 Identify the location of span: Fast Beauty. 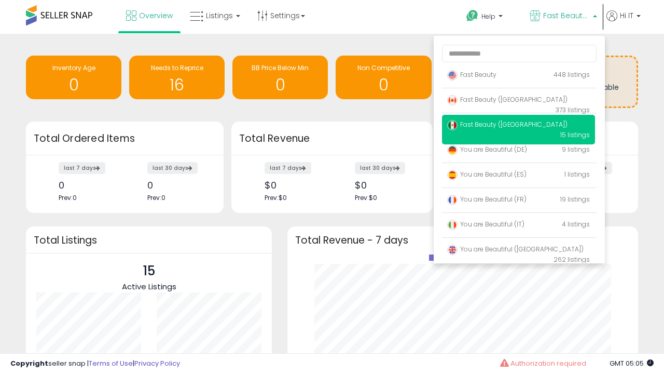
(472, 74).